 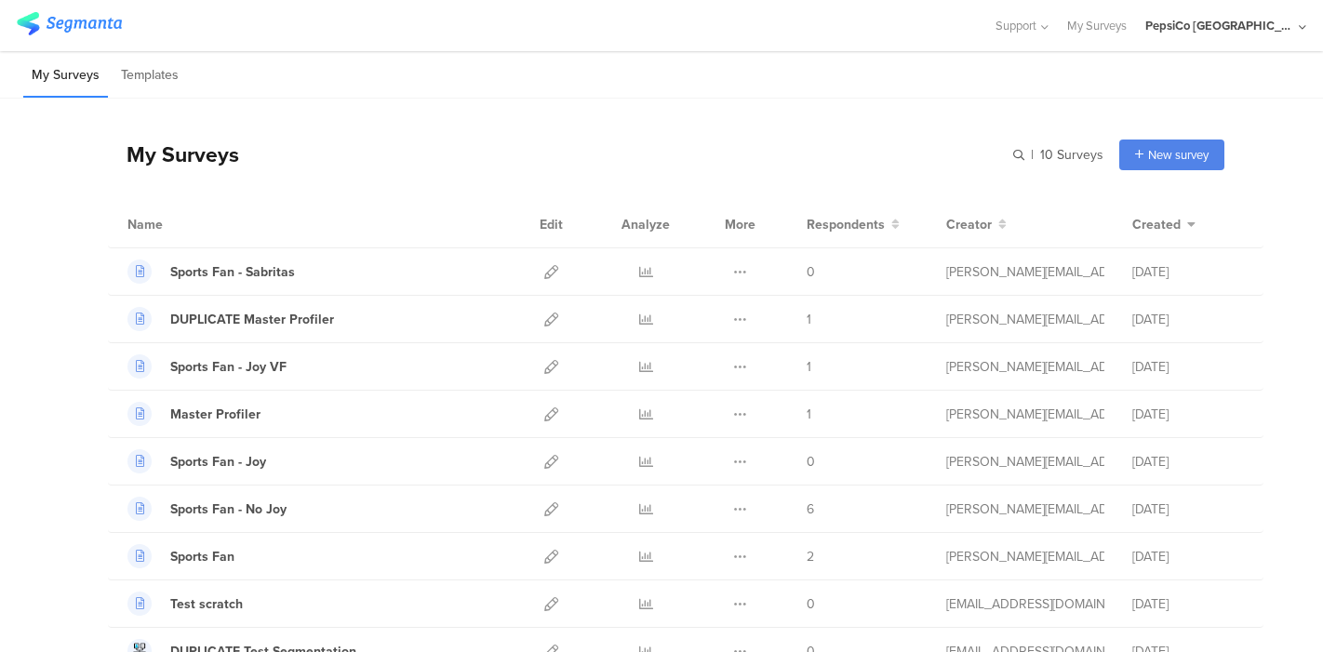 What do you see at coordinates (811, 556) in the screenshot?
I see `span: 2` at bounding box center [811, 556].